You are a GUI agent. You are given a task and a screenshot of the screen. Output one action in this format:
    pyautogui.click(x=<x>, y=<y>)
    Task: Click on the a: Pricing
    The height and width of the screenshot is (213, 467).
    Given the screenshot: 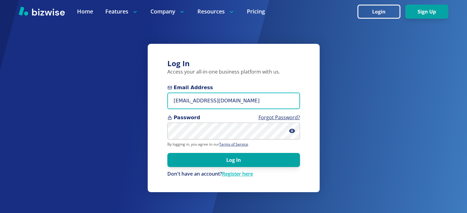 What is the action you would take?
    pyautogui.click(x=256, y=11)
    